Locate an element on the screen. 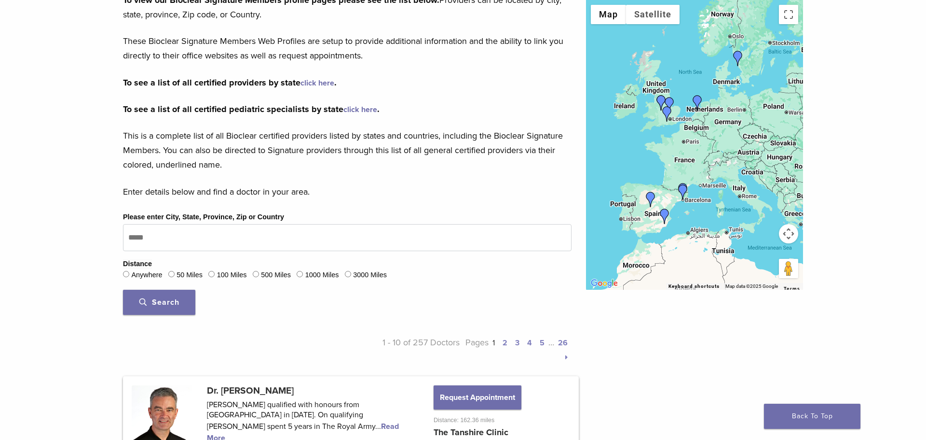 The height and width of the screenshot is (440, 926). div: Dr. Claire Burgess is located at coordinates (661, 103).